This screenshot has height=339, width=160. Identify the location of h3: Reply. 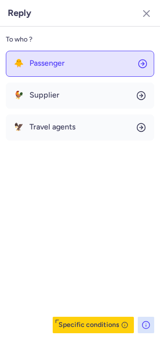
(19, 13).